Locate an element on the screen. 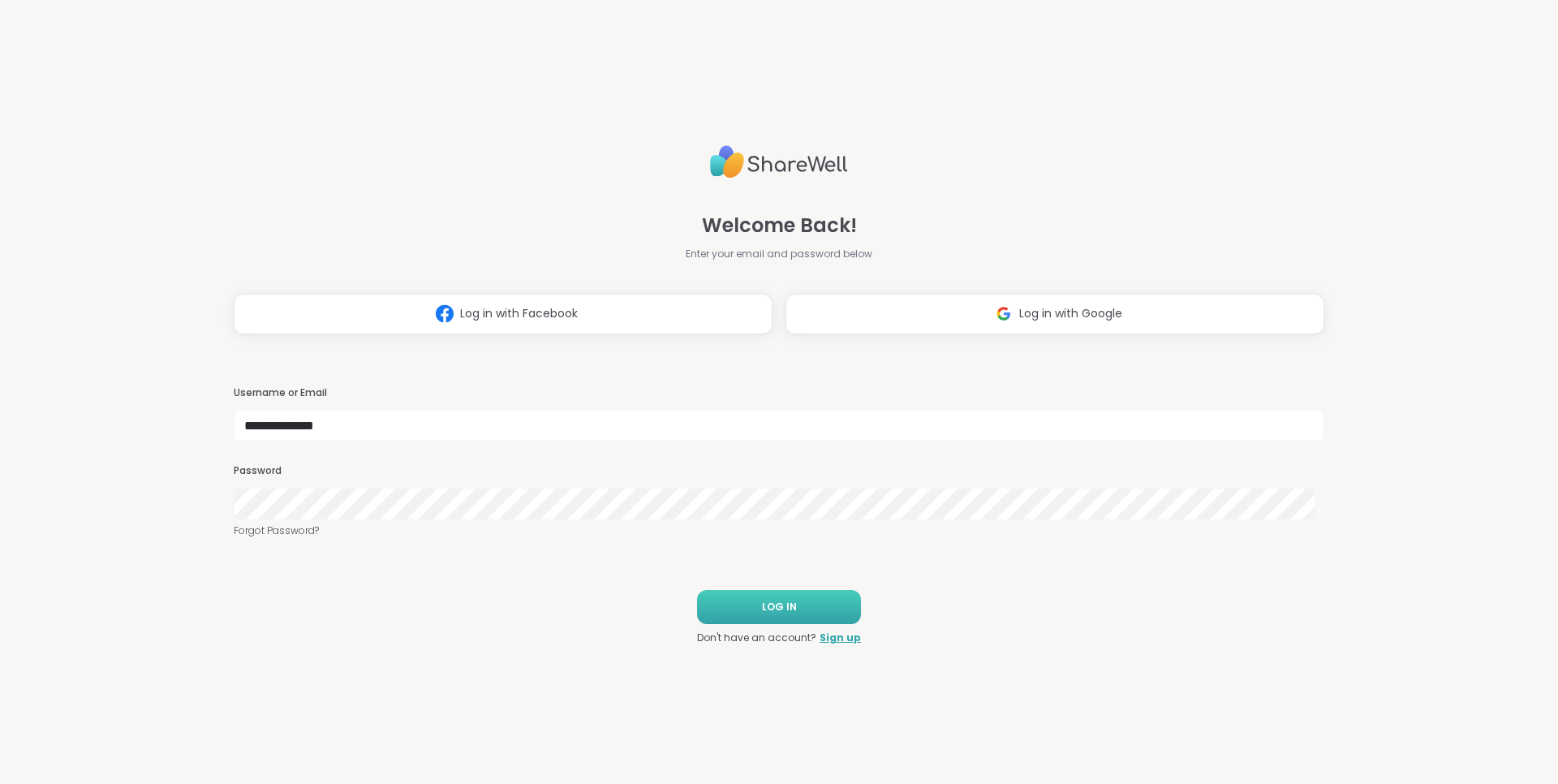  a: Sign up is located at coordinates (840, 638).